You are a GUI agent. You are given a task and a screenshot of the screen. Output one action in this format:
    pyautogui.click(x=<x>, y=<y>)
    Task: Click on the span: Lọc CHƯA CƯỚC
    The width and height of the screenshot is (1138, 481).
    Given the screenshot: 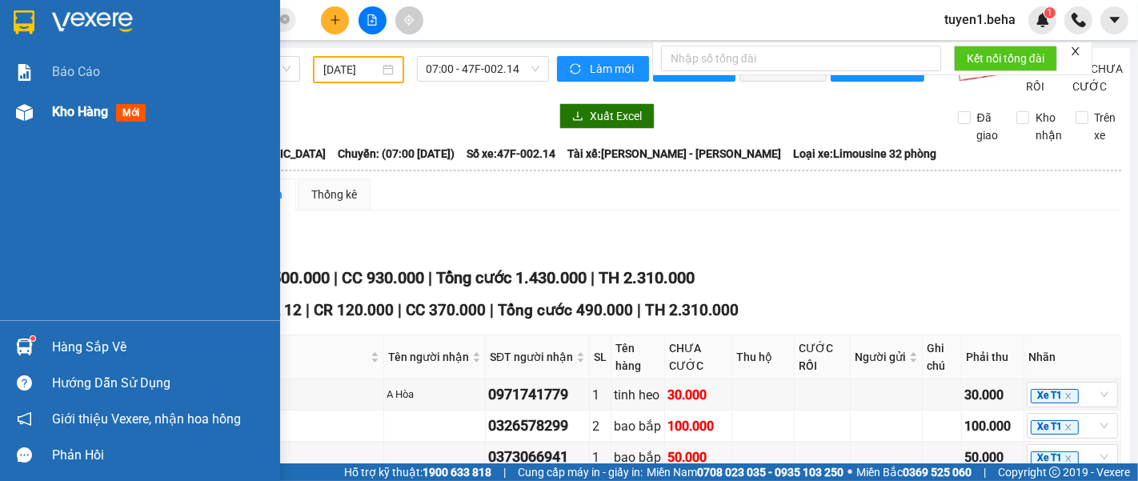 What is the action you would take?
    pyautogui.click(x=1096, y=78)
    